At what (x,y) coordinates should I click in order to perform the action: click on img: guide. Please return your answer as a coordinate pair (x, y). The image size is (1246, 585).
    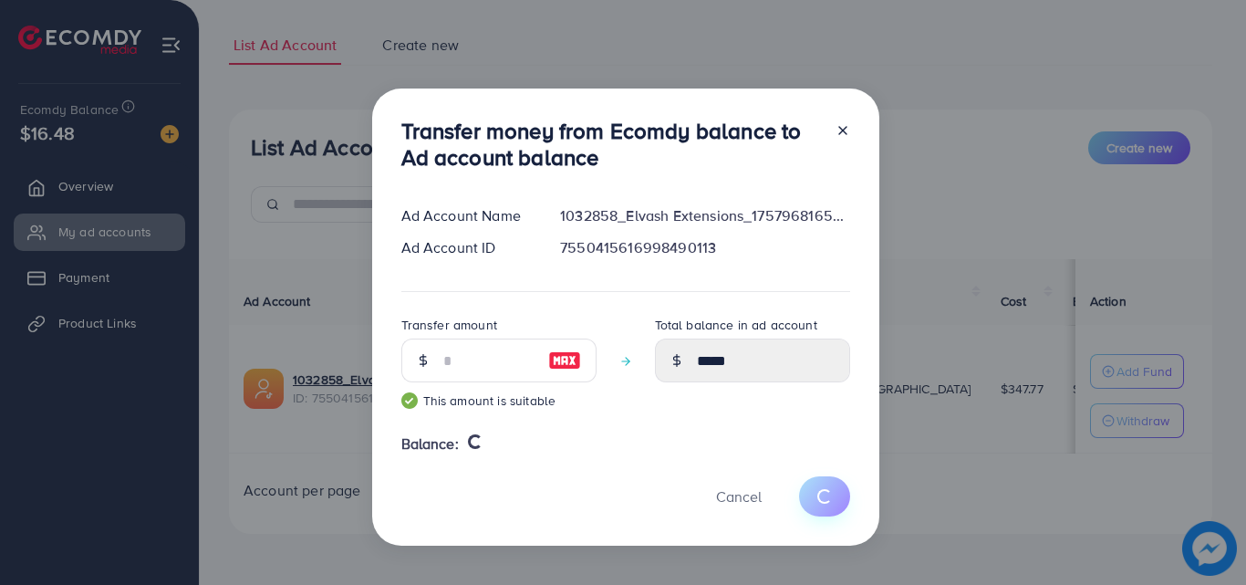
    Looking at the image, I should click on (410, 401).